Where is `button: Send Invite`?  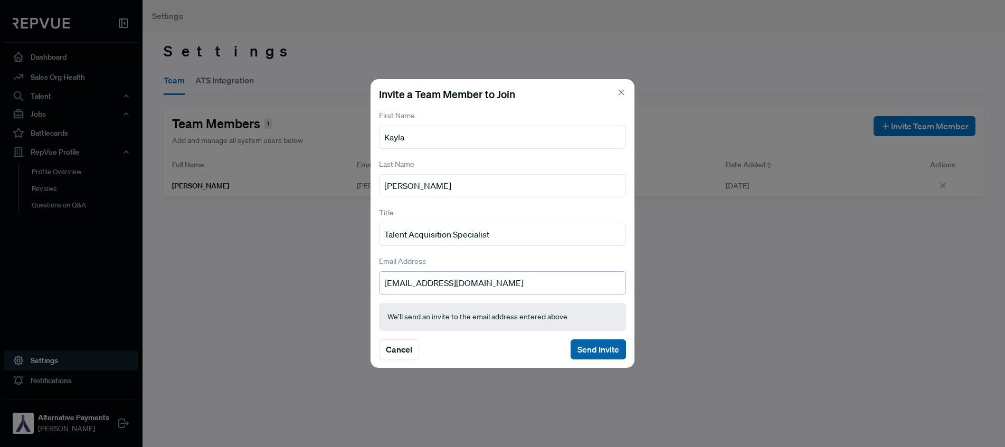 button: Send Invite is located at coordinates (598, 350).